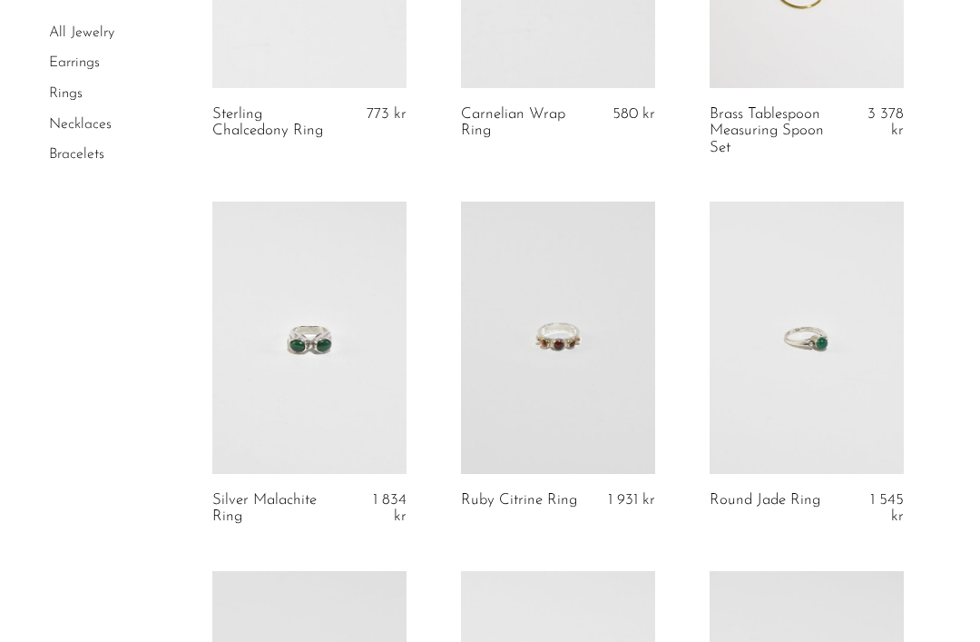  I want to click on span: 580 kr, so click(634, 113).